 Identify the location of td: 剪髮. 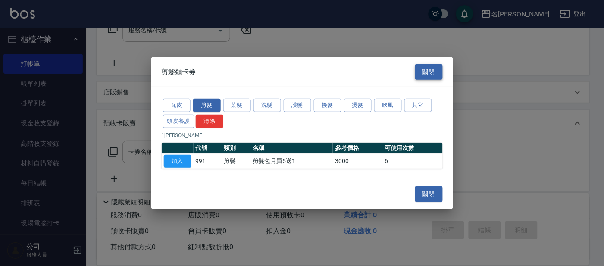
(236, 161).